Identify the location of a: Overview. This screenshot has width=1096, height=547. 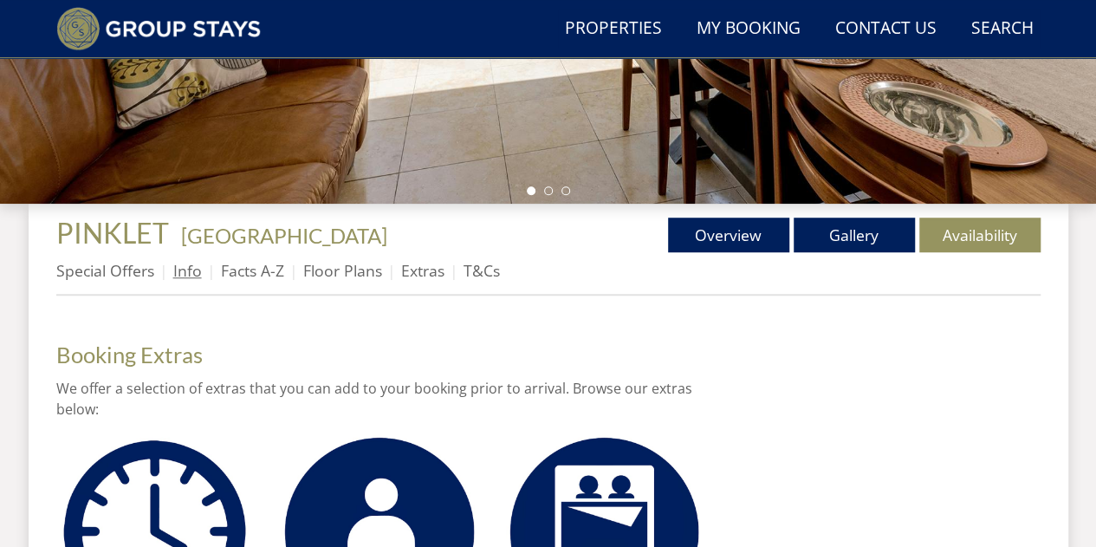
(729, 235).